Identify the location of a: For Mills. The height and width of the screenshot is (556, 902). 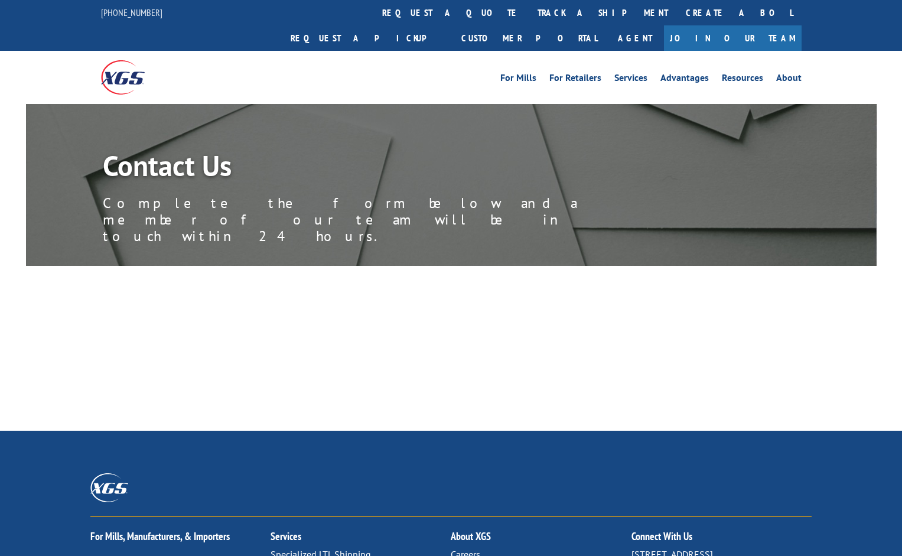
(518, 80).